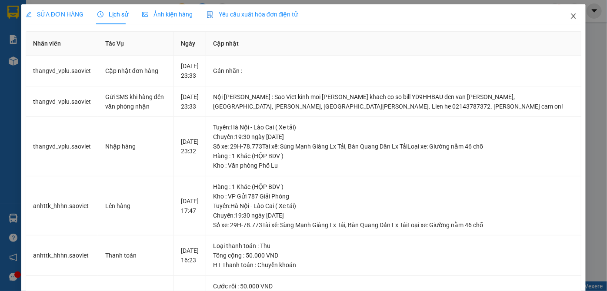  I want to click on div: Gửi SMS khi hàng đến văn phòng nhận, so click(136, 102).